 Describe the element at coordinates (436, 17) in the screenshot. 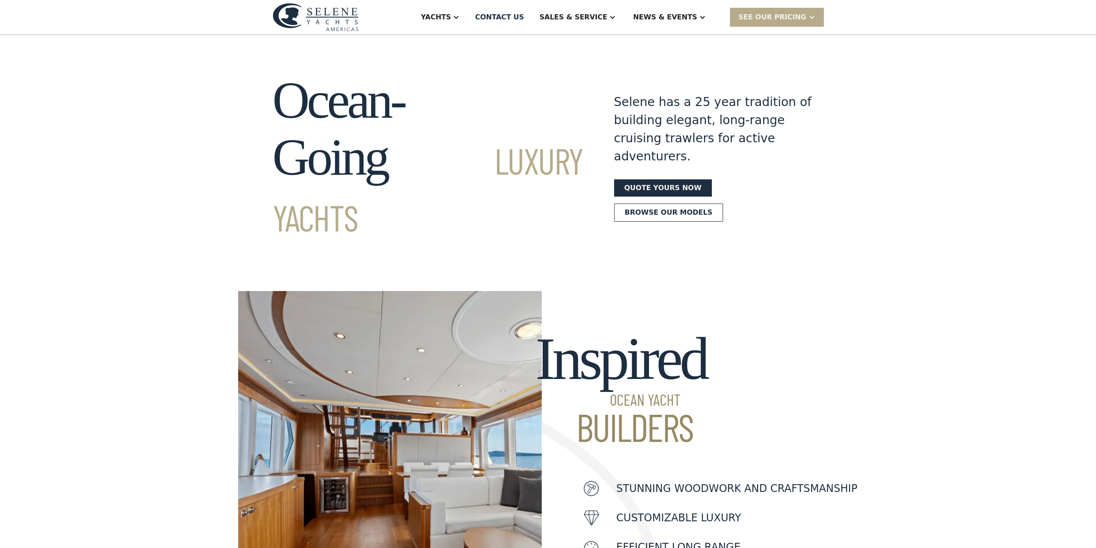

I see `div: Yachts` at that location.